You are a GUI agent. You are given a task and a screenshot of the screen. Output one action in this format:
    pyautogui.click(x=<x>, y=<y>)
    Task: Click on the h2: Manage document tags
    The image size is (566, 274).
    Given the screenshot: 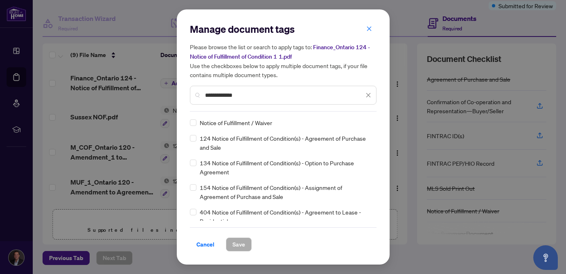 What is the action you would take?
    pyautogui.click(x=283, y=29)
    